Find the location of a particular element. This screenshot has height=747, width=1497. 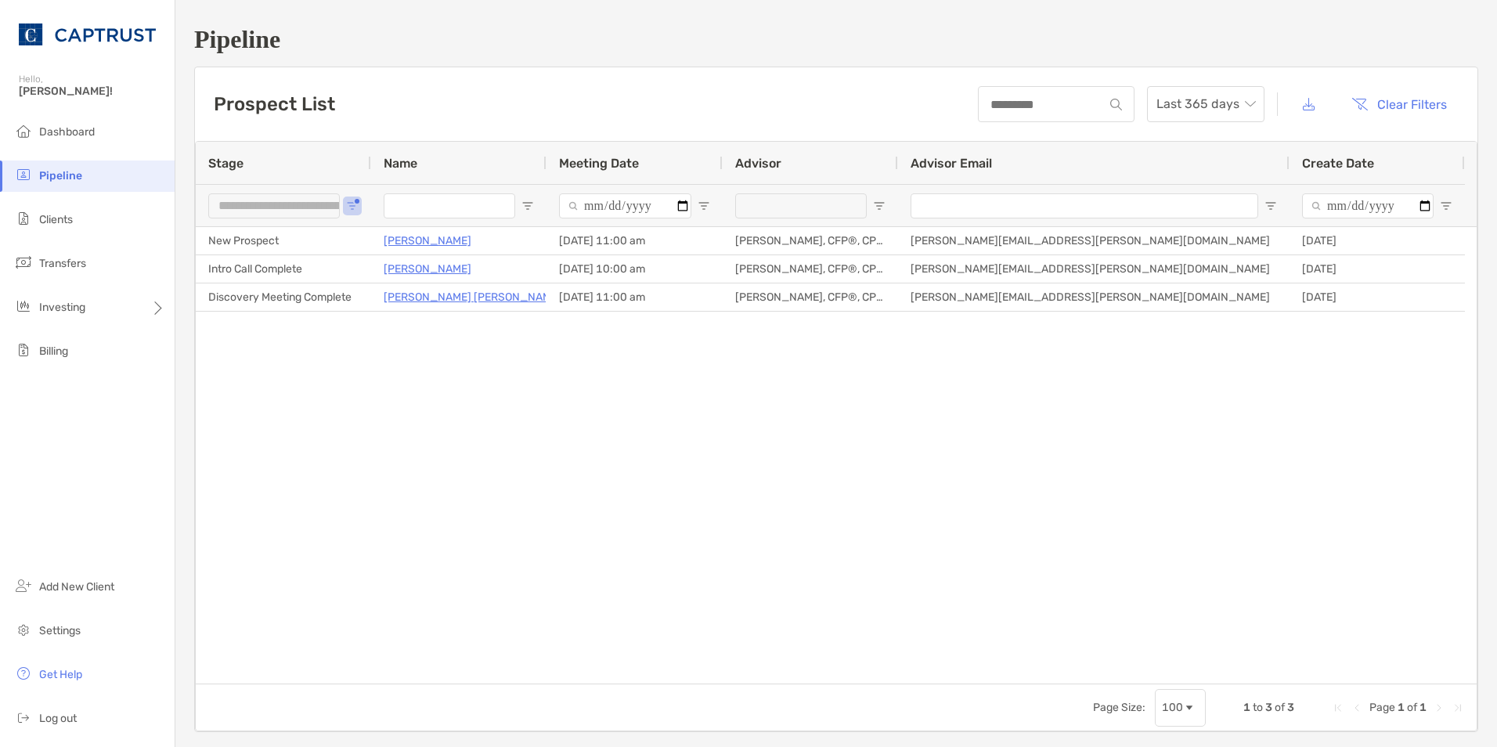

input: Create Date Filter Input is located at coordinates (1368, 206).